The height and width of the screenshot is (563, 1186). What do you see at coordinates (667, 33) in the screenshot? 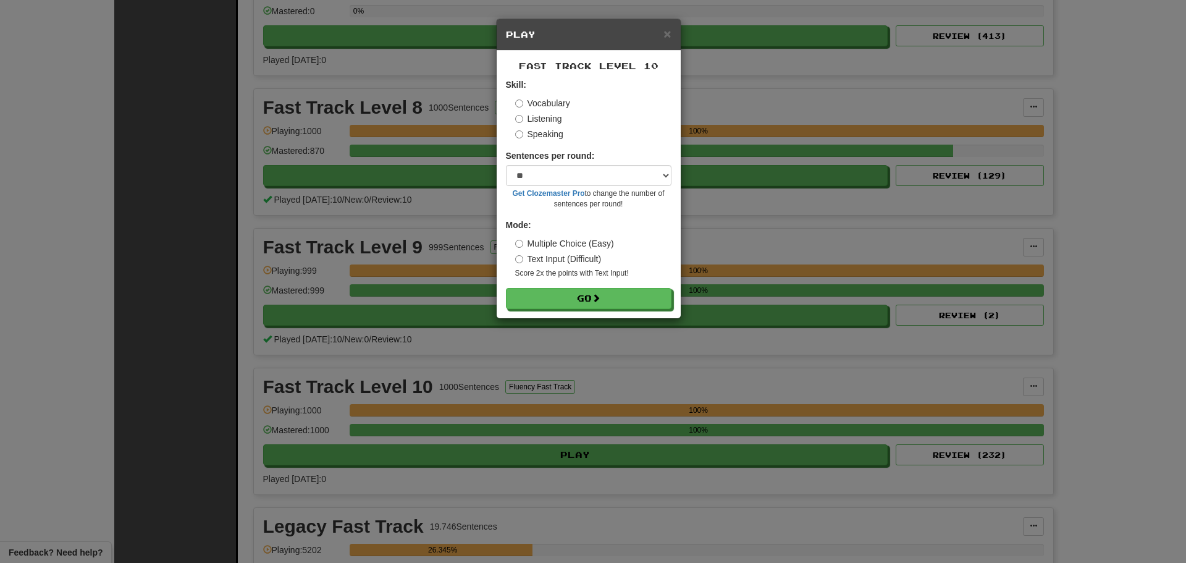
I see `button: Close` at bounding box center [667, 33].